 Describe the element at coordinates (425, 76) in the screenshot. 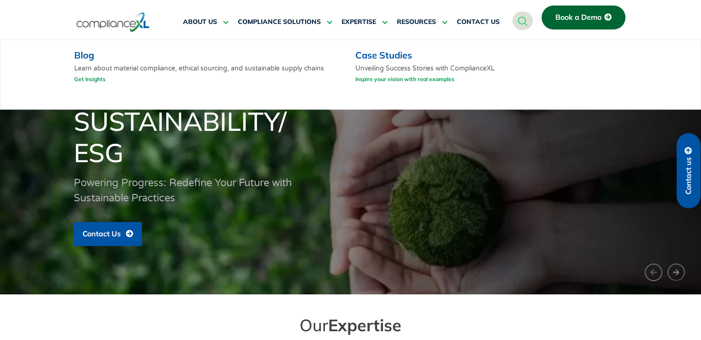

I see `p: Unveiling Success Stories with ComplianceXL` at that location.